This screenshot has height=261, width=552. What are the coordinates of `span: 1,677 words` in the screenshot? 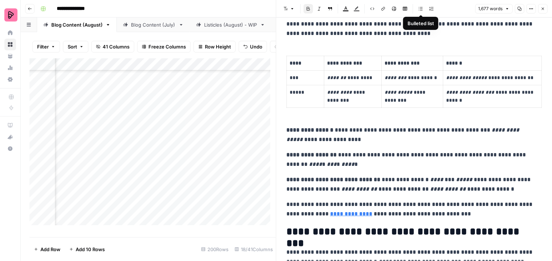 It's located at (491, 9).